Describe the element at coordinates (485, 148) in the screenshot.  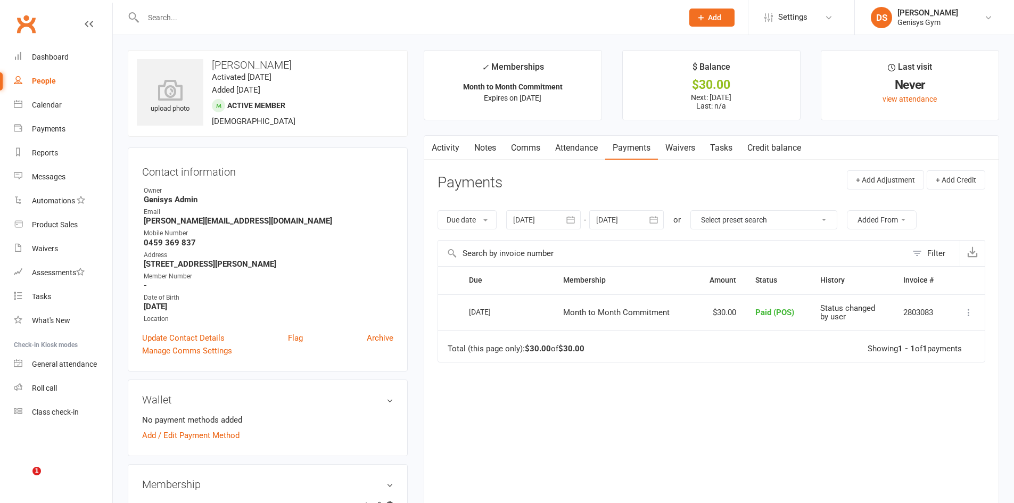
I see `a: Notes` at that location.